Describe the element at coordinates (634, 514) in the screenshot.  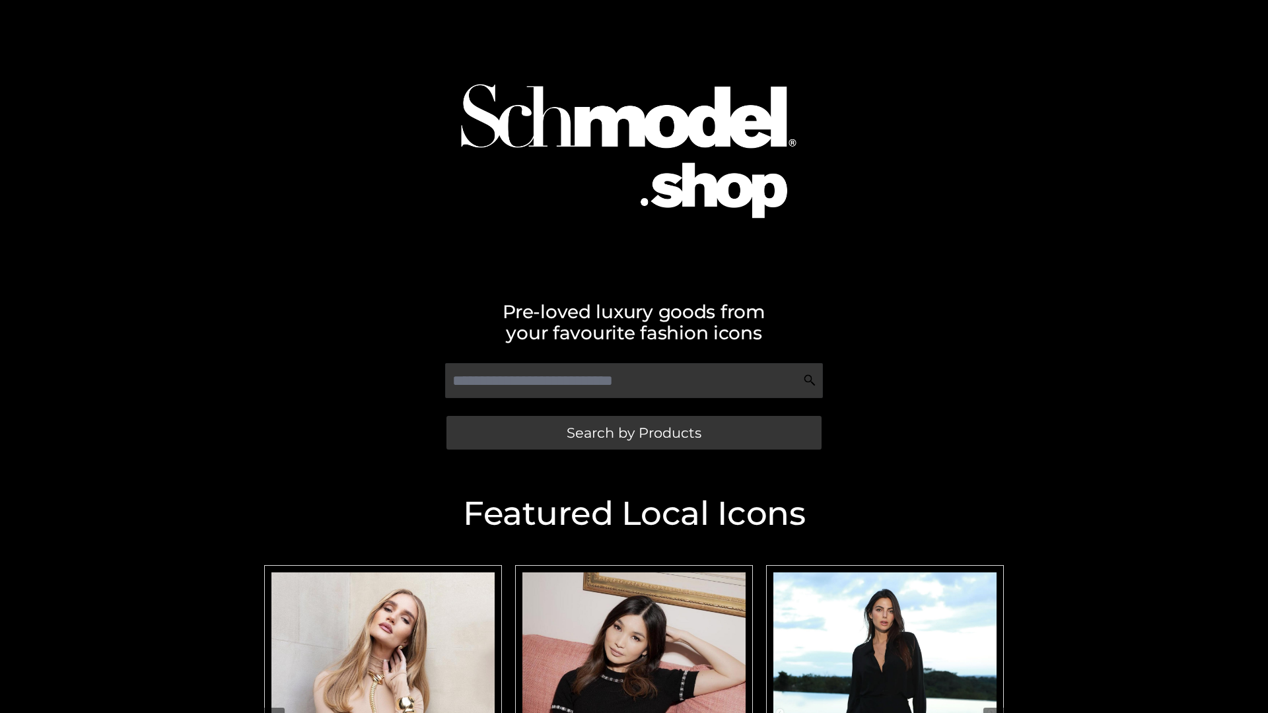
I see `h2: Featured Local Icons​` at that location.